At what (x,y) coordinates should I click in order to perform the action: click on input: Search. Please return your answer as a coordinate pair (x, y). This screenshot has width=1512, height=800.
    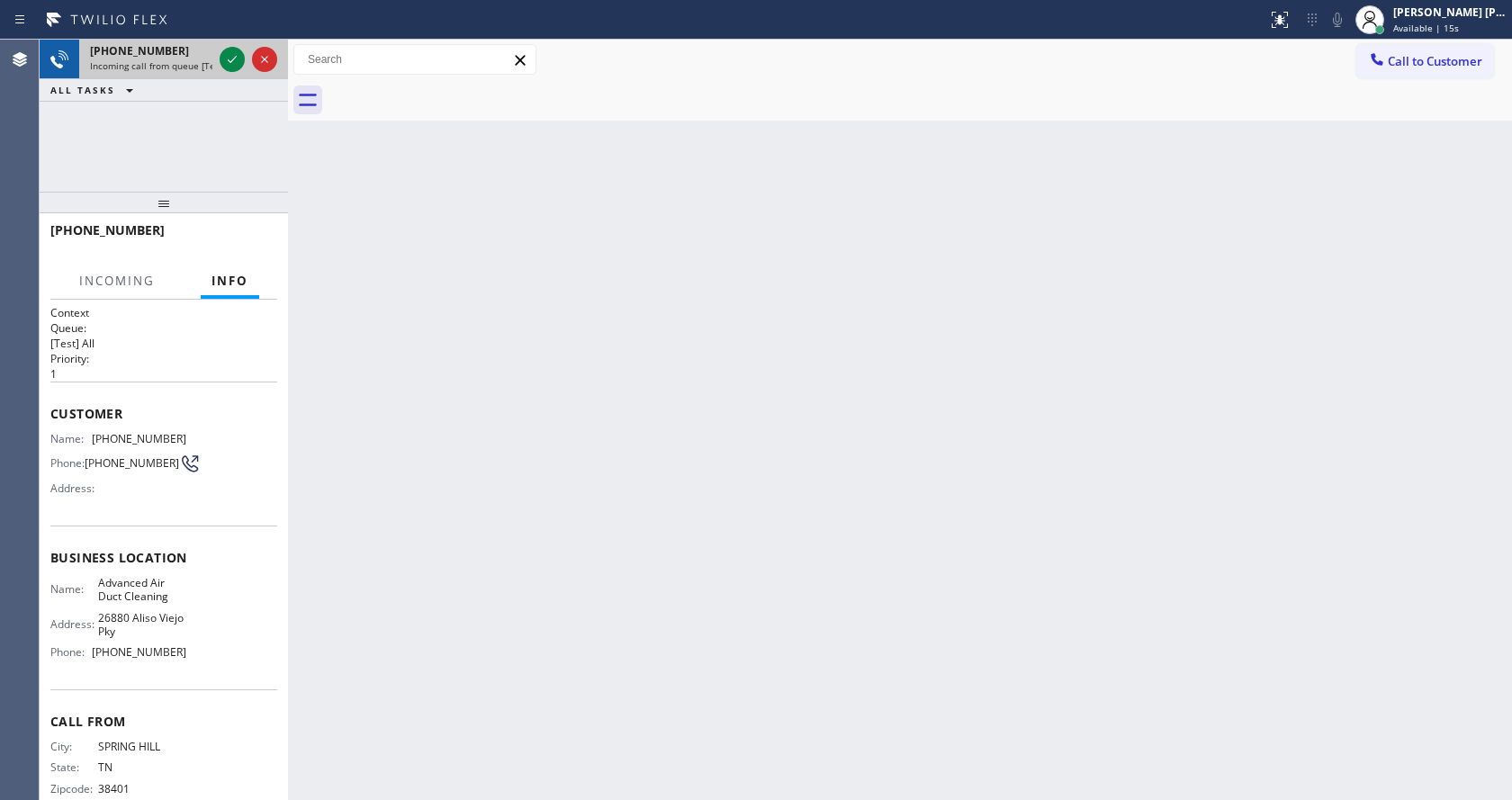
    Looking at the image, I should click on (415, 60).